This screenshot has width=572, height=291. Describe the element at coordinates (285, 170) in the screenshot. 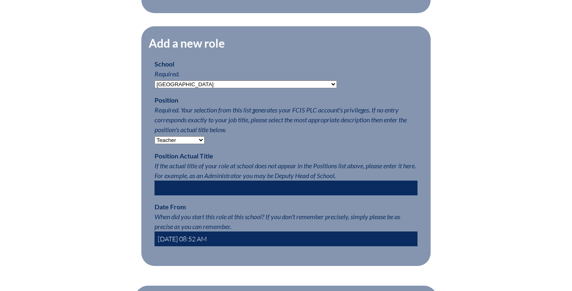

I see `span: If the actual title of your role at school does not appear in the Positions list above, please en...` at that location.